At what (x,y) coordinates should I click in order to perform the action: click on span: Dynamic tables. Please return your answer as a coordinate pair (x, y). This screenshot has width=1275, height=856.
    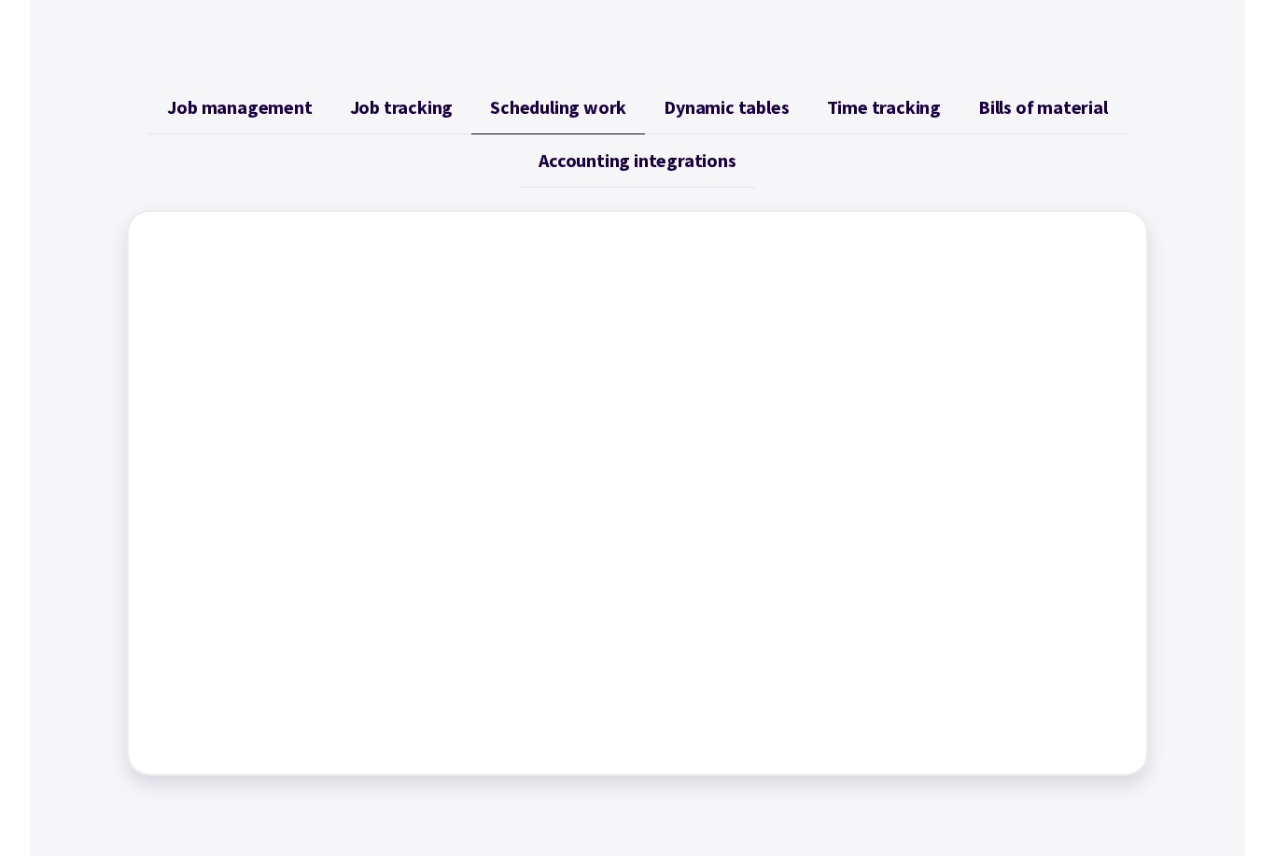
    Looking at the image, I should click on (726, 107).